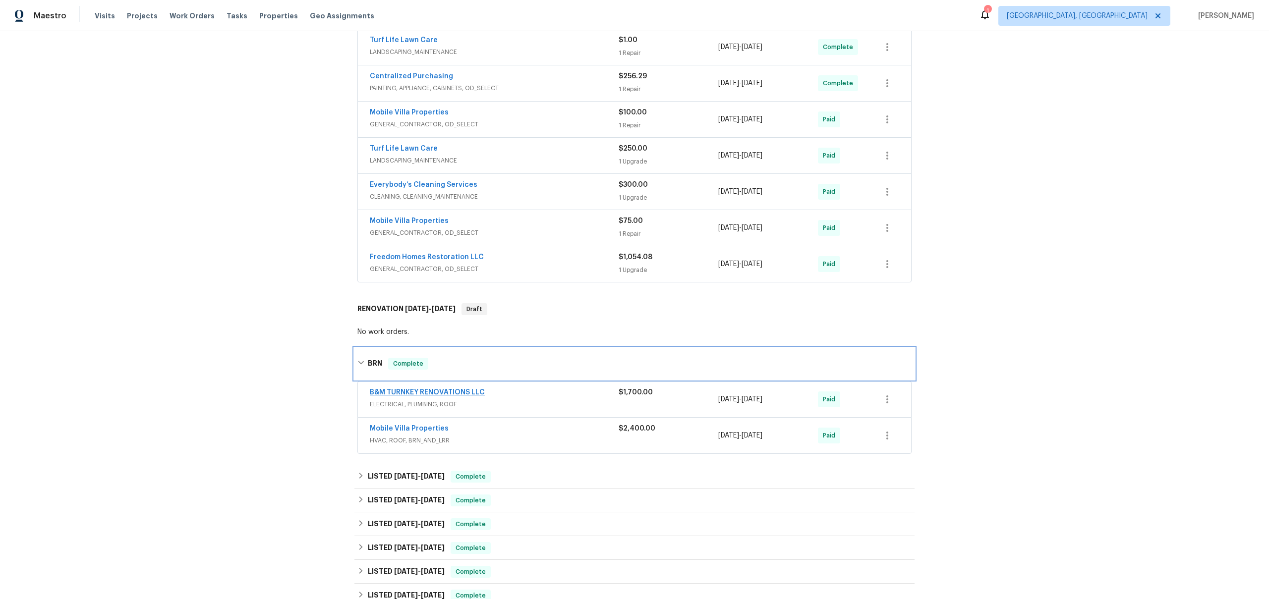  I want to click on a: Freedom Homes Restoration LLC, so click(427, 257).